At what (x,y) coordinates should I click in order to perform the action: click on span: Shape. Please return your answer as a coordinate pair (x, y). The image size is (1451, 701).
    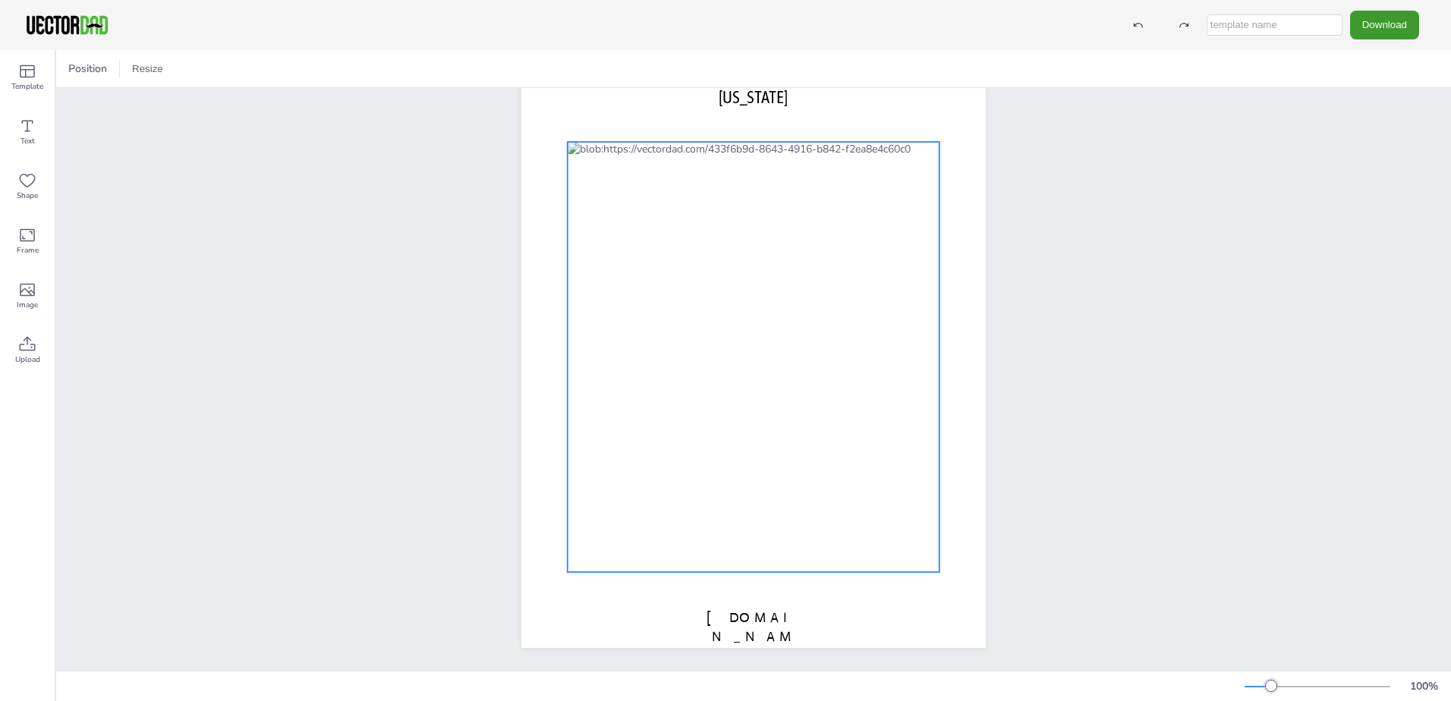
    Looking at the image, I should click on (27, 196).